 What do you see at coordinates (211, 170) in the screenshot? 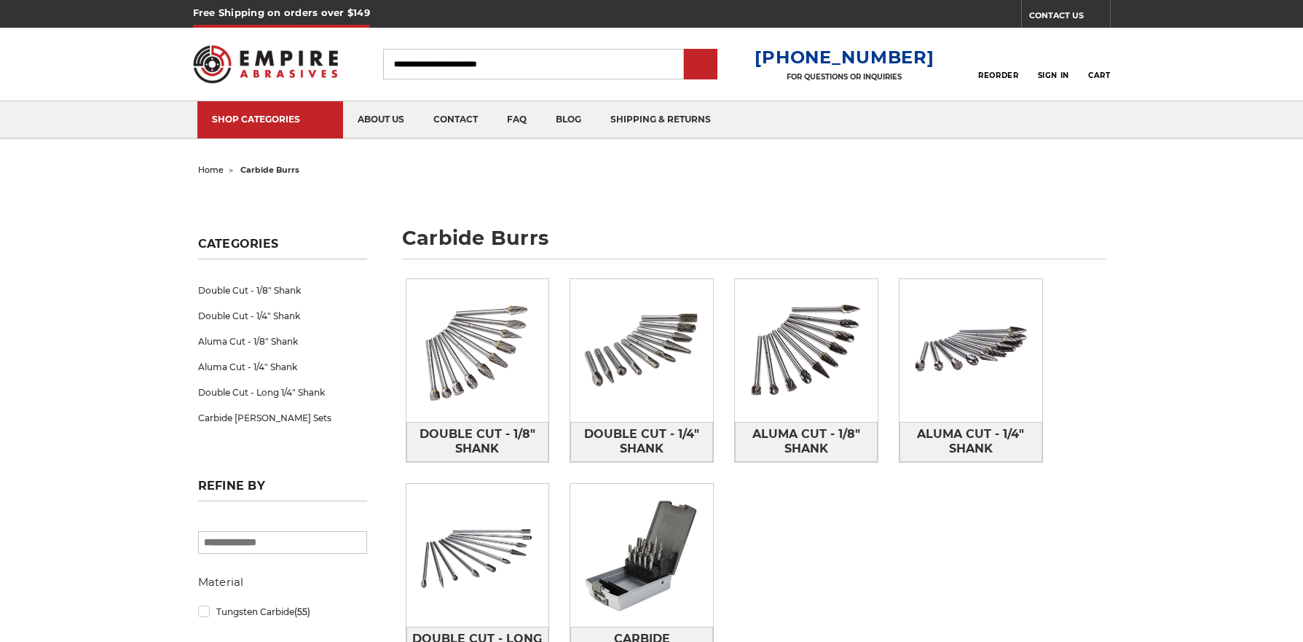
I see `span: home` at bounding box center [211, 170].